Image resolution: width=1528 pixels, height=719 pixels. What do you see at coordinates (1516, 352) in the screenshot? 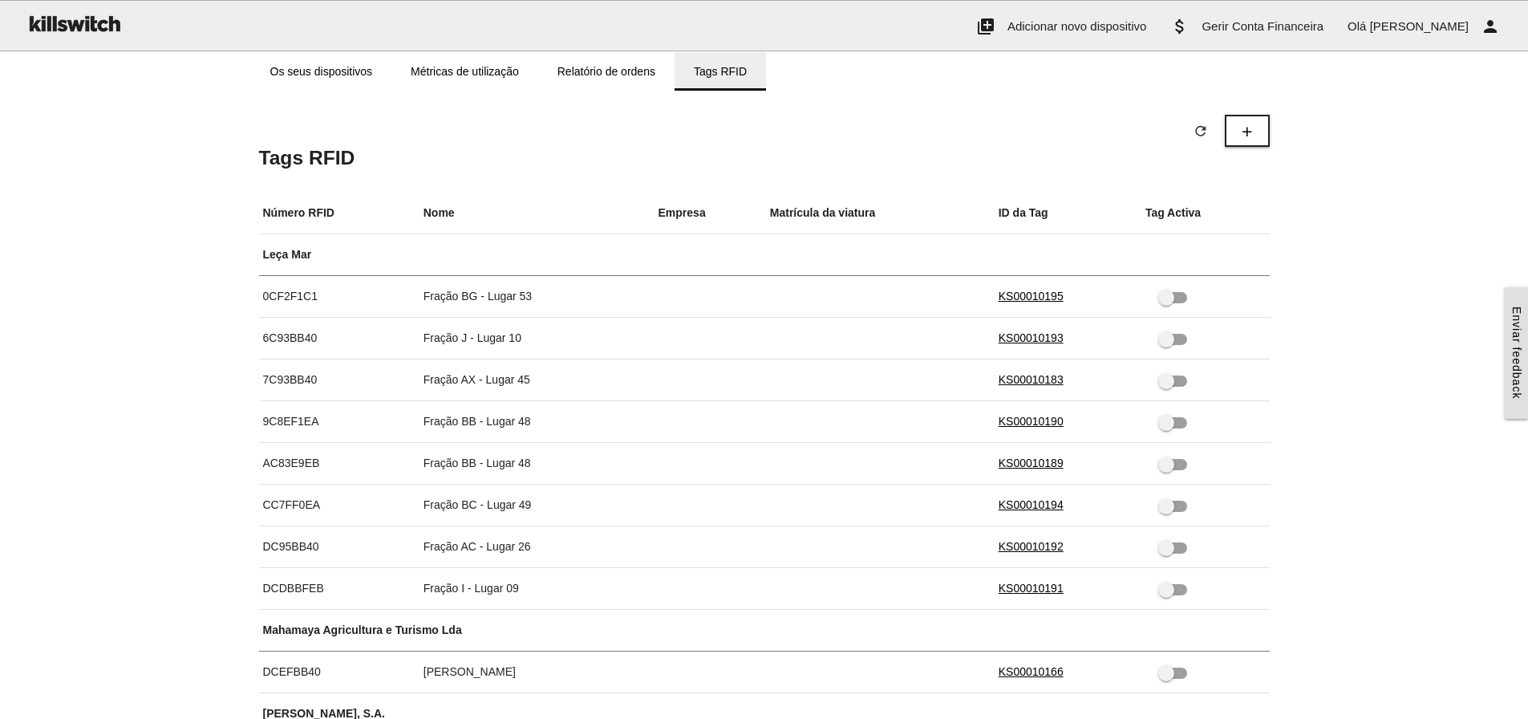
I see `a: Enviar feedback` at bounding box center [1516, 352].